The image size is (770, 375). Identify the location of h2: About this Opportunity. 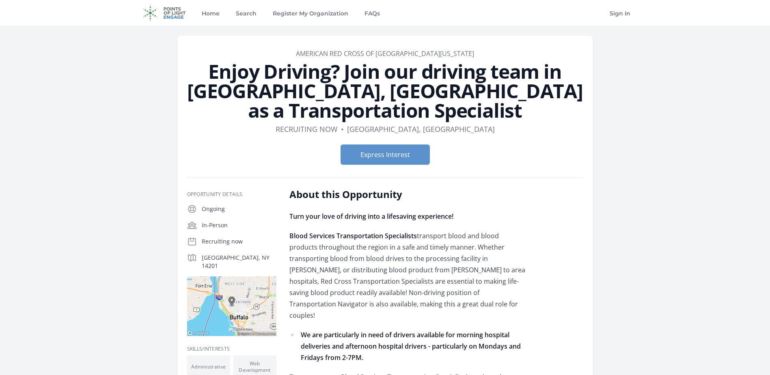
(408, 195).